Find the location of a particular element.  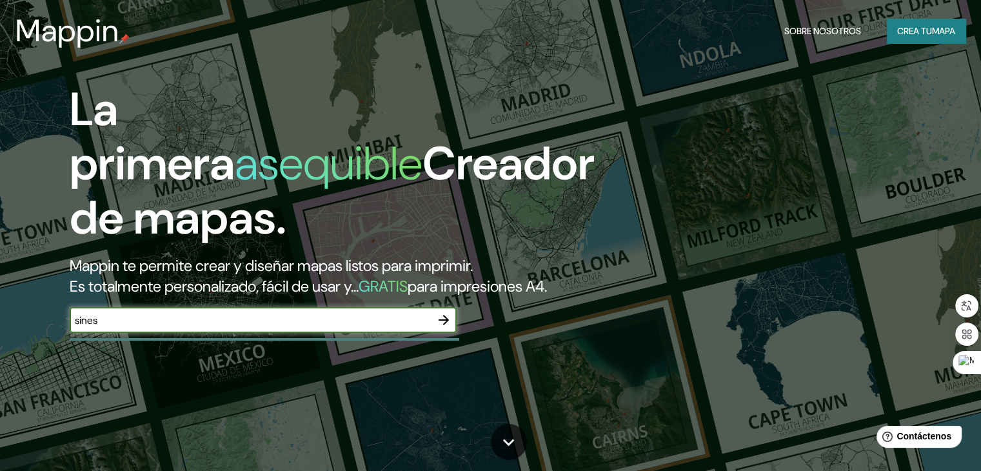

font: Mappin te permite crear y diseñar mapas listos para imprimir. is located at coordinates (271, 265).